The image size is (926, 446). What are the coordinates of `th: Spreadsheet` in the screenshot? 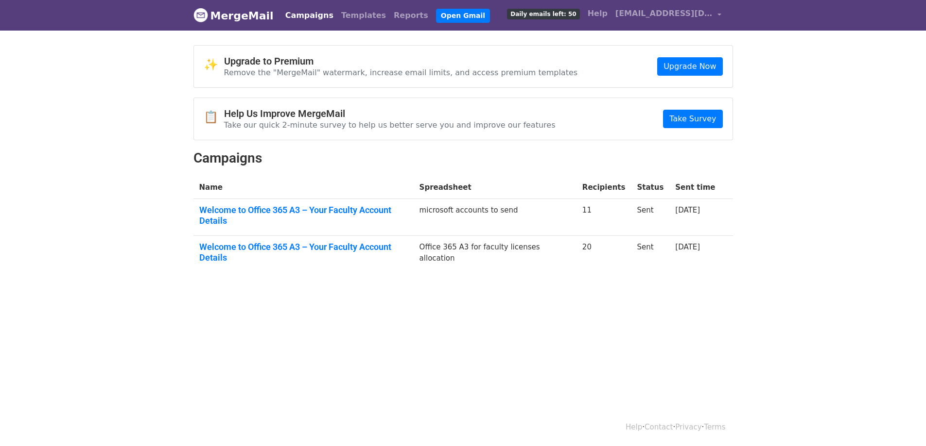 It's located at (495, 188).